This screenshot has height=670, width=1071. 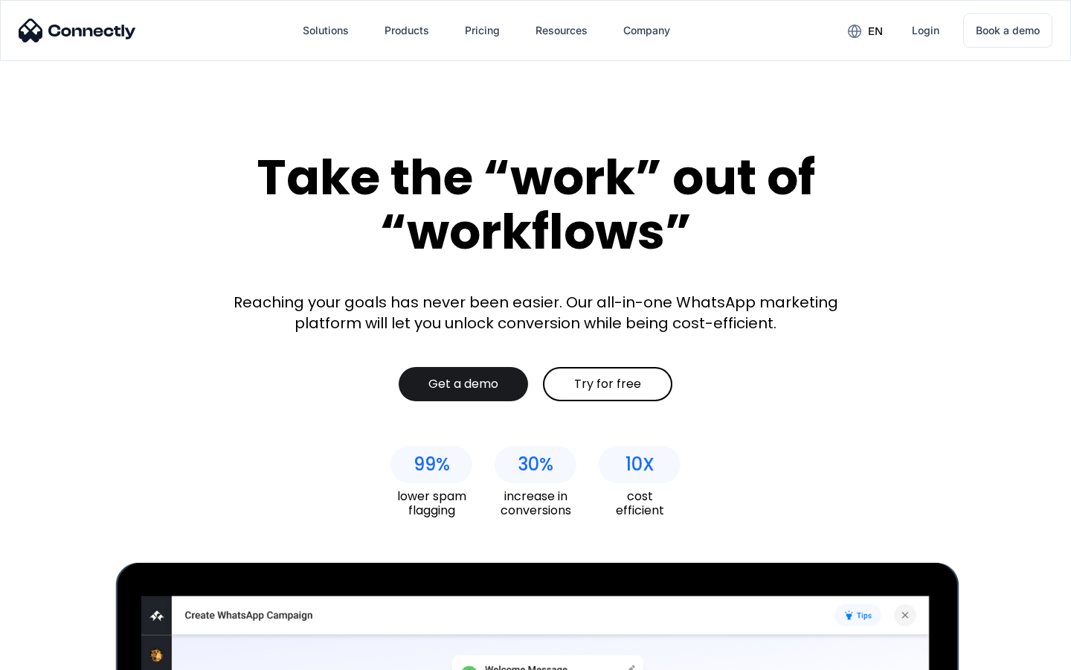 What do you see at coordinates (640, 464) in the screenshot?
I see `div: 10X` at bounding box center [640, 464].